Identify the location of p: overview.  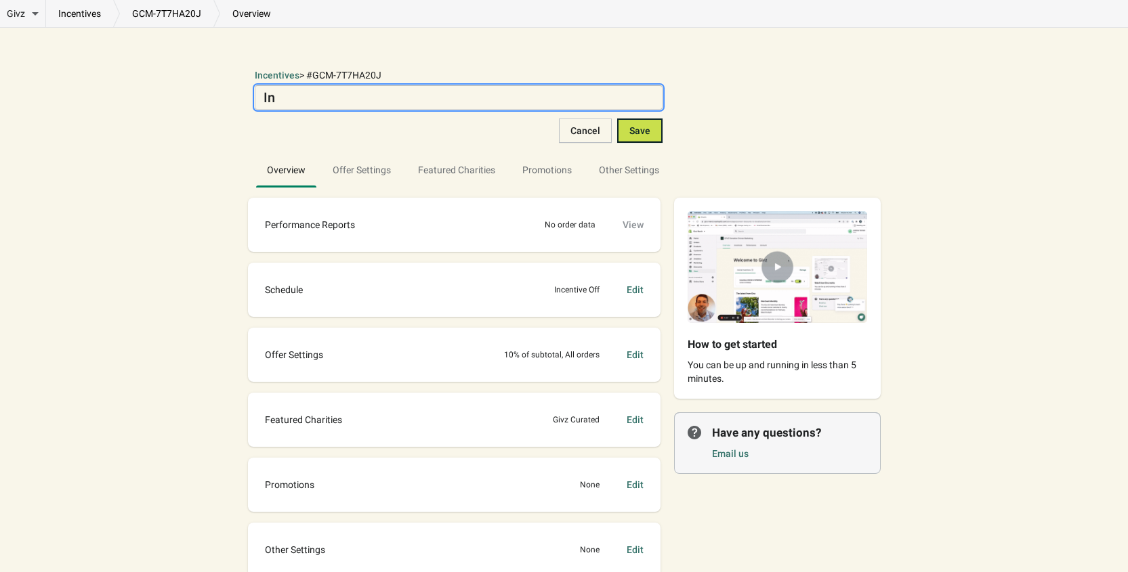
(251, 14).